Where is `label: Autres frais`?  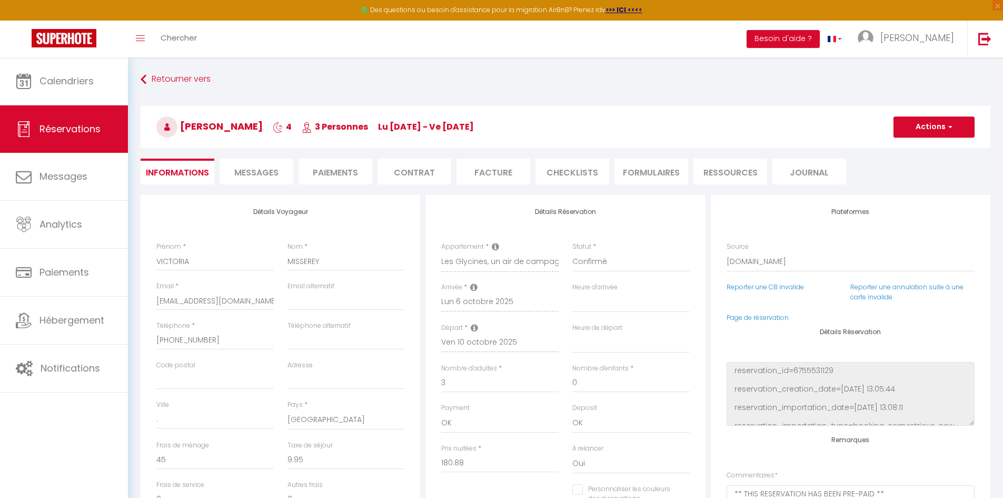
label: Autres frais is located at coordinates (305, 485).